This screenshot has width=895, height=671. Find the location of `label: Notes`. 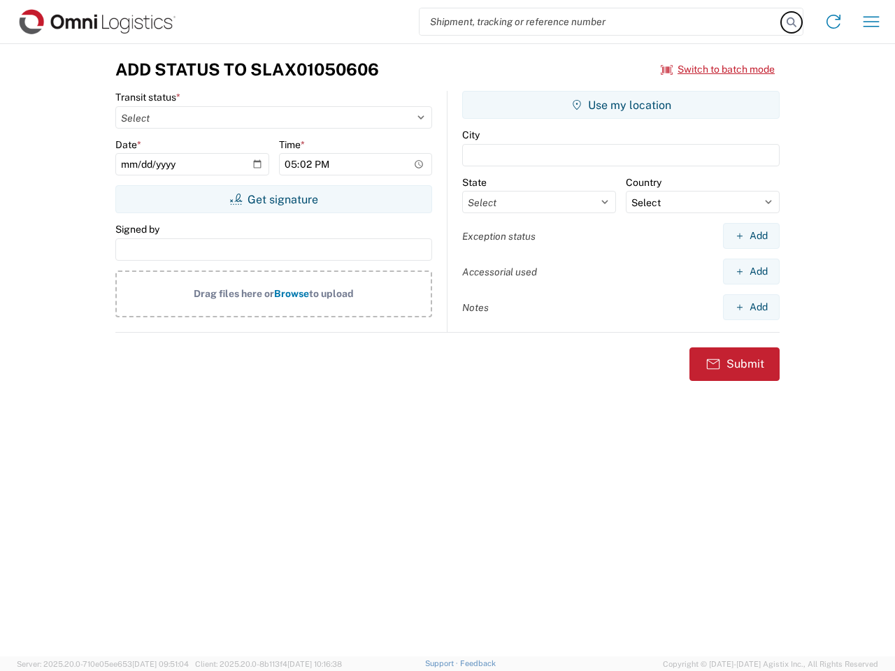

label: Notes is located at coordinates (475, 308).